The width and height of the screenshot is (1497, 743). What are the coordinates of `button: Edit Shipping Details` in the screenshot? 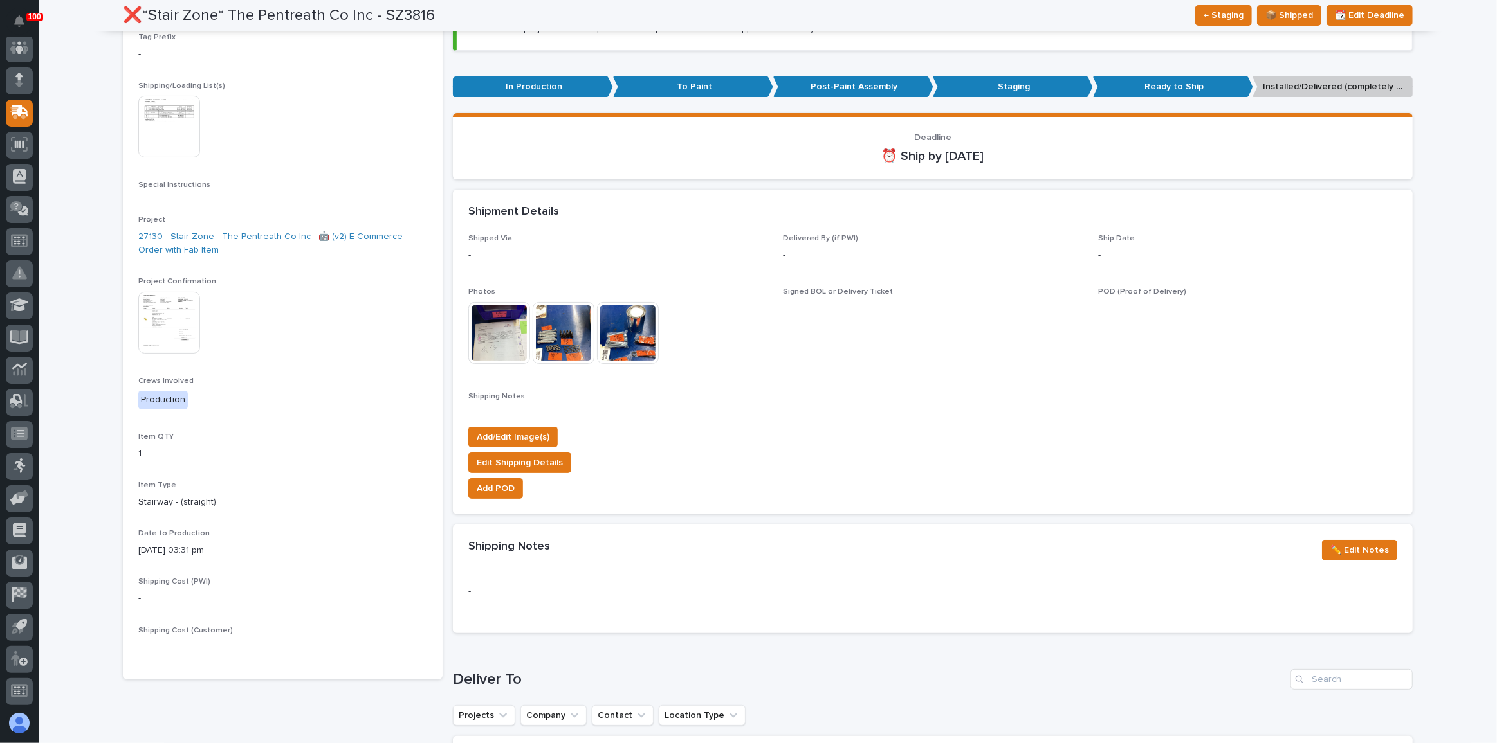 It's located at (520, 463).